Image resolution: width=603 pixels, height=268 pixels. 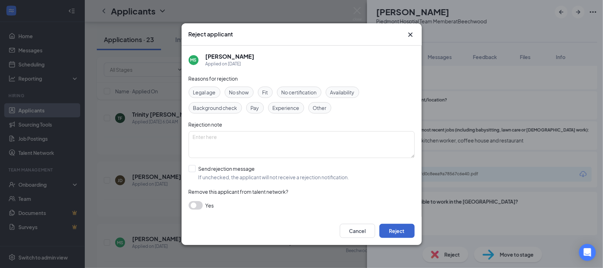 I want to click on span: Availability, so click(x=343, y=92).